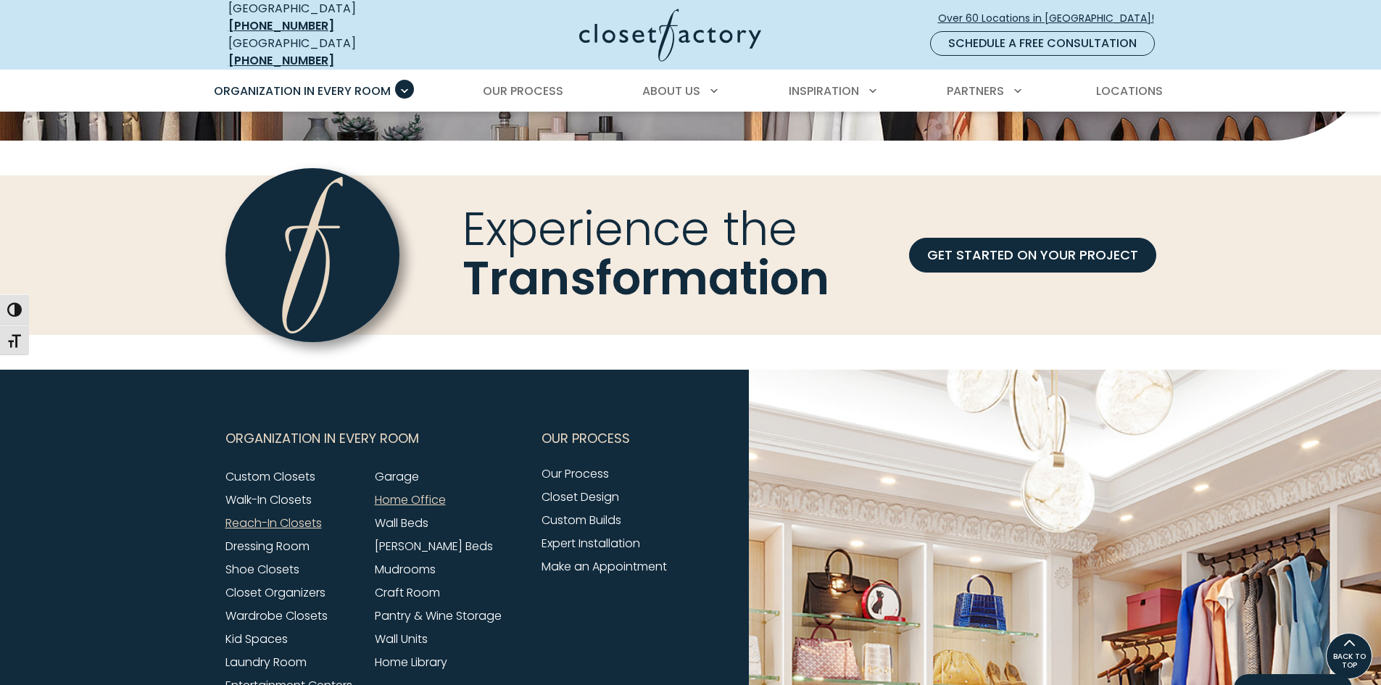 This screenshot has height=685, width=1381. Describe the element at coordinates (604, 566) in the screenshot. I see `a: Make an Appointment` at that location.